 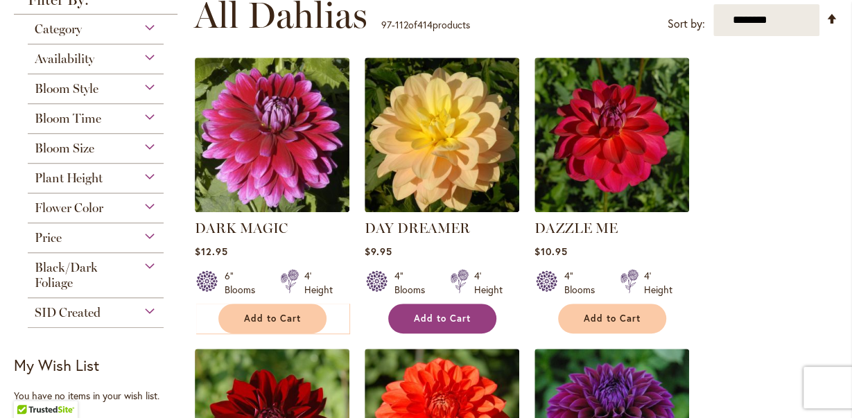 What do you see at coordinates (66, 275) in the screenshot?
I see `span: Black/Dark Foliage` at bounding box center [66, 275].